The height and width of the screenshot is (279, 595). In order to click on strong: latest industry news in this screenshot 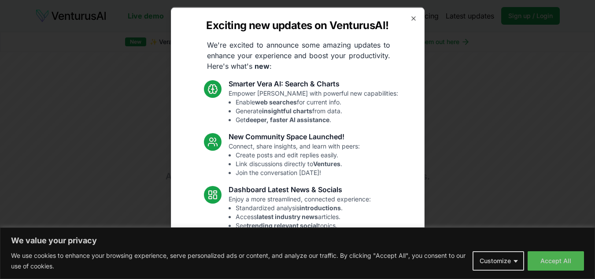, I will do `click(287, 216)`.